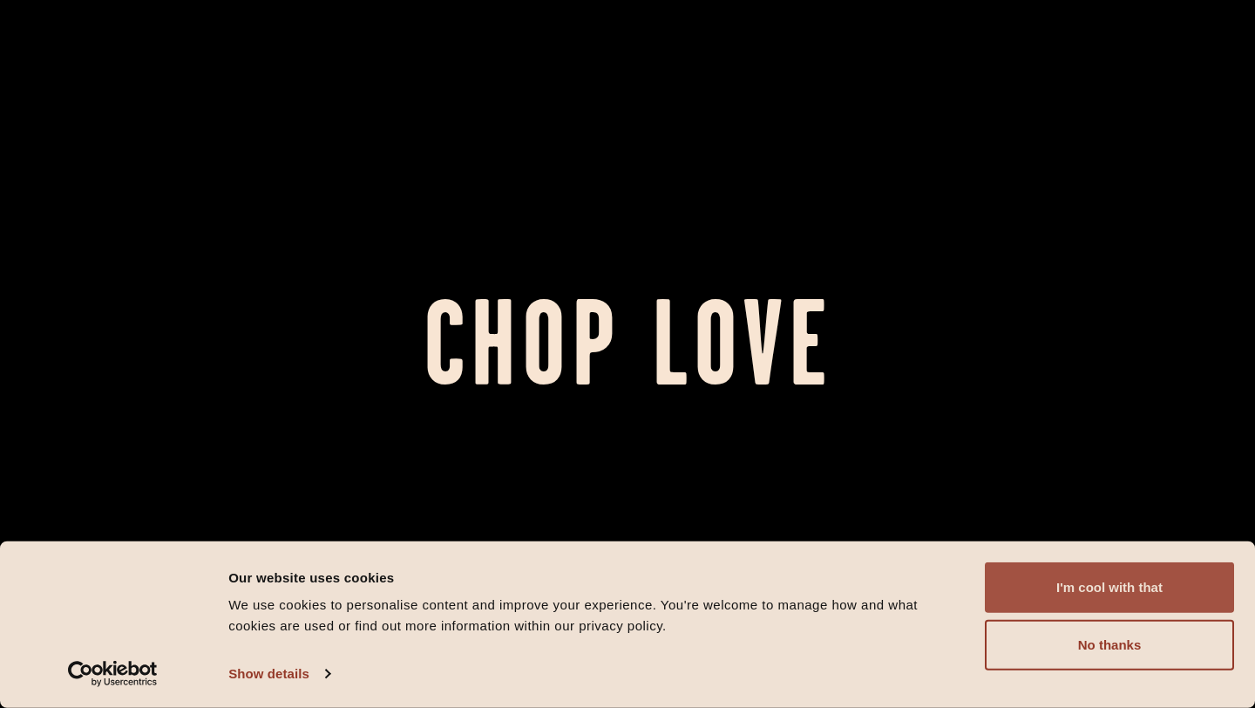 The height and width of the screenshot is (708, 1255). What do you see at coordinates (596, 577) in the screenshot?
I see `div: Our website uses cookies` at bounding box center [596, 577].